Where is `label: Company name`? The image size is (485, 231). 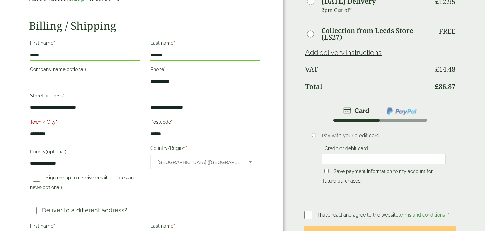 label: Company name is located at coordinates (85, 70).